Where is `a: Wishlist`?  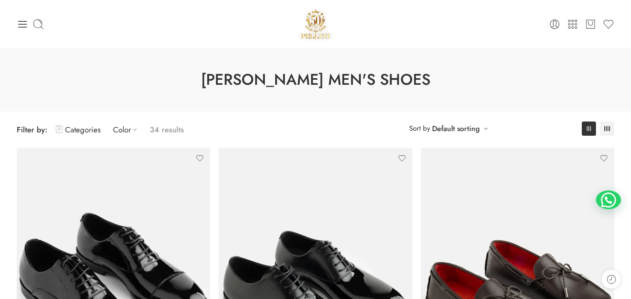 a: Wishlist is located at coordinates (609, 24).